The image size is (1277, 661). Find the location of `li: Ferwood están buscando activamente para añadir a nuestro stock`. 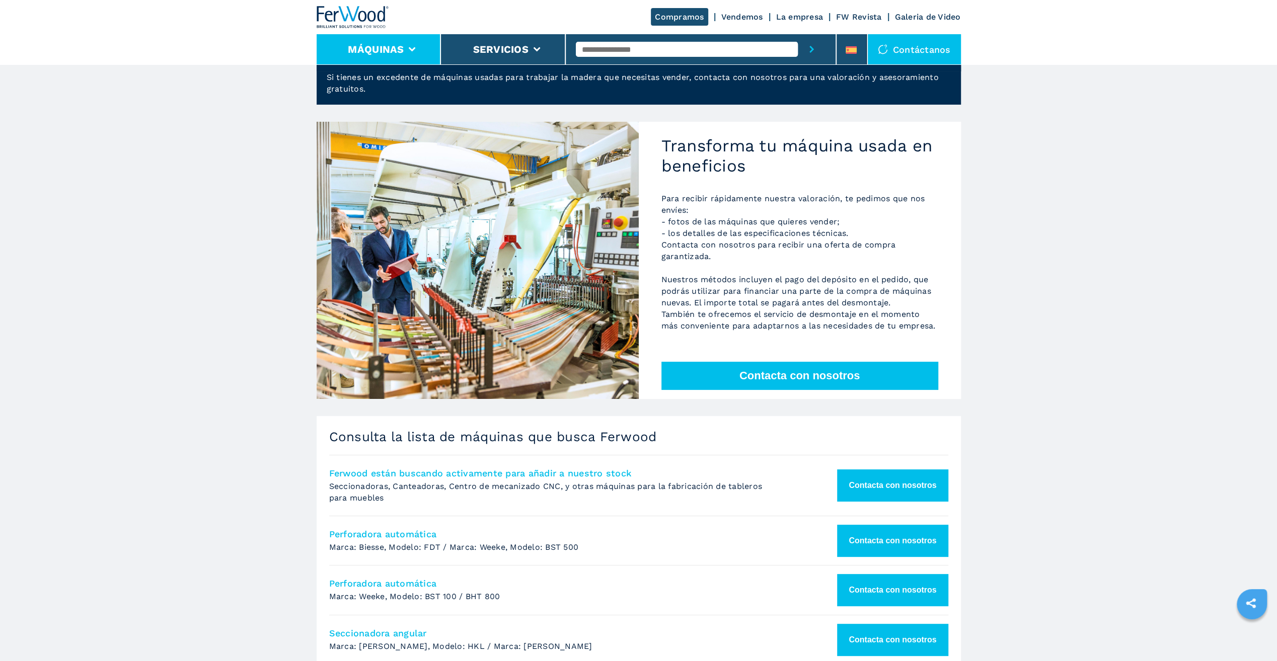

li: Ferwood están buscando activamente para añadir a nuestro stock is located at coordinates (639, 486).